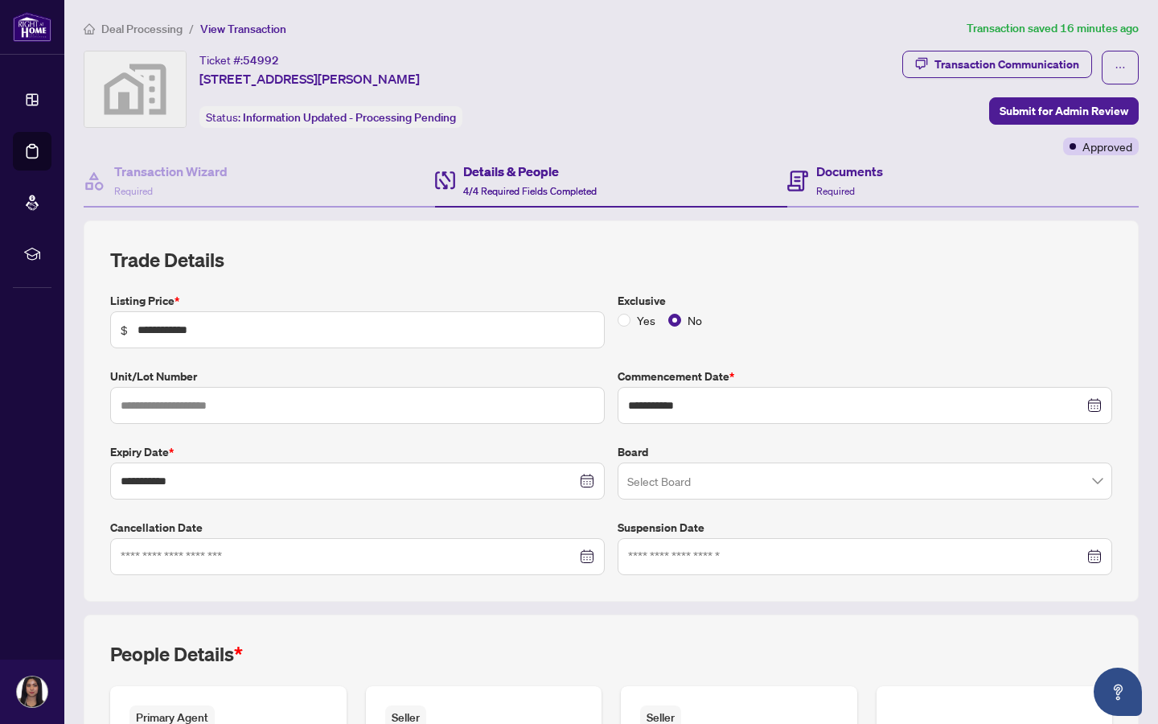  Describe the element at coordinates (142, 29) in the screenshot. I see `span: Deal Processing` at that location.